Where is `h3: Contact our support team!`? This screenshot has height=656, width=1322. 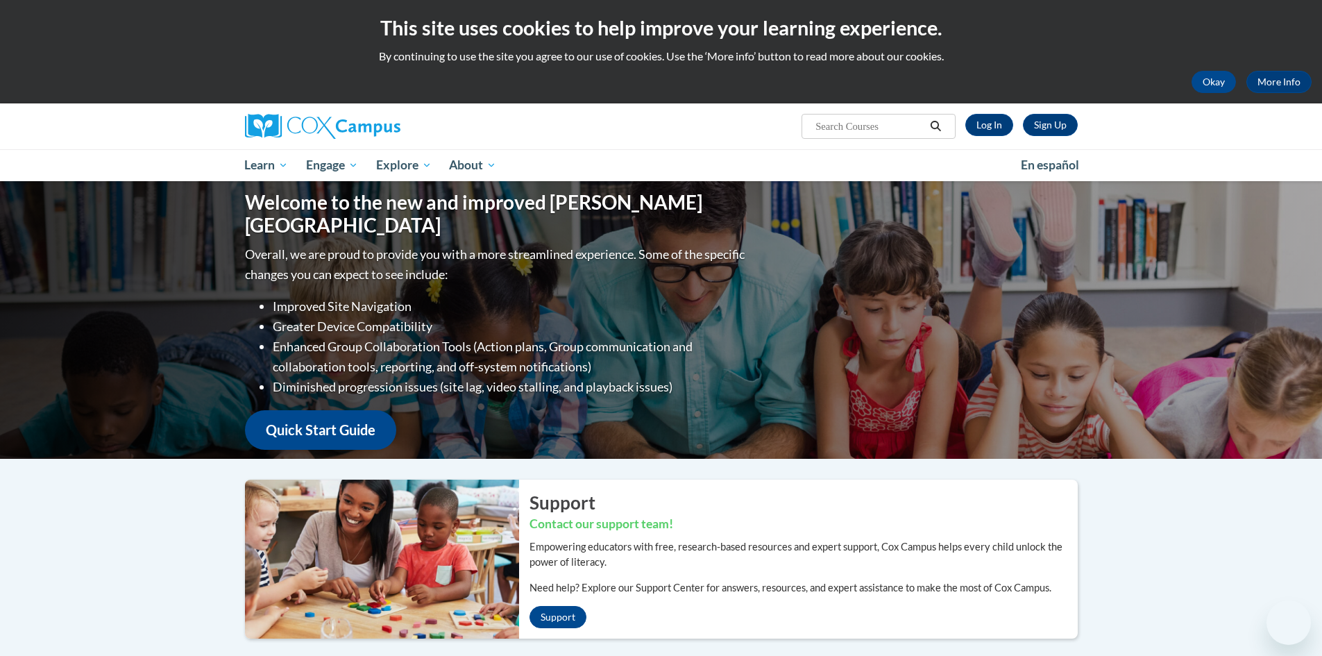
h3: Contact our support team! is located at coordinates (804, 524).